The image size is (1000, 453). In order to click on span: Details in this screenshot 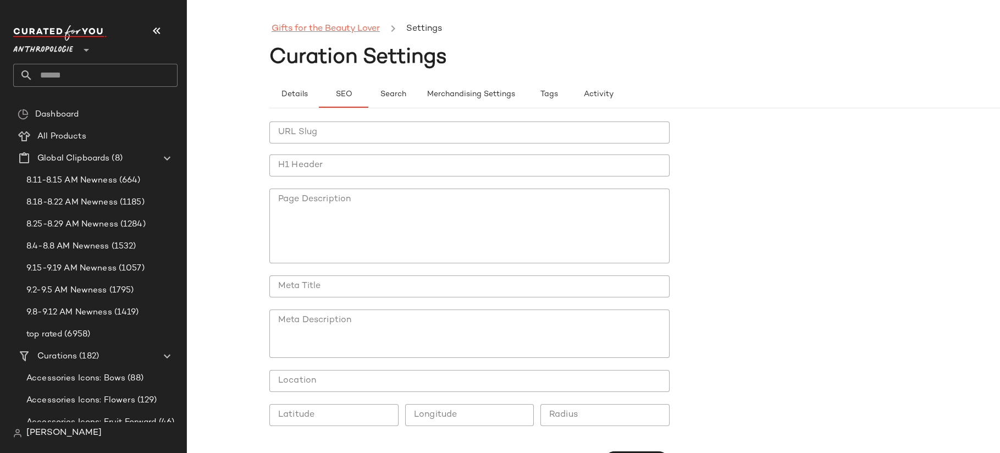, I will do `click(294, 95)`.